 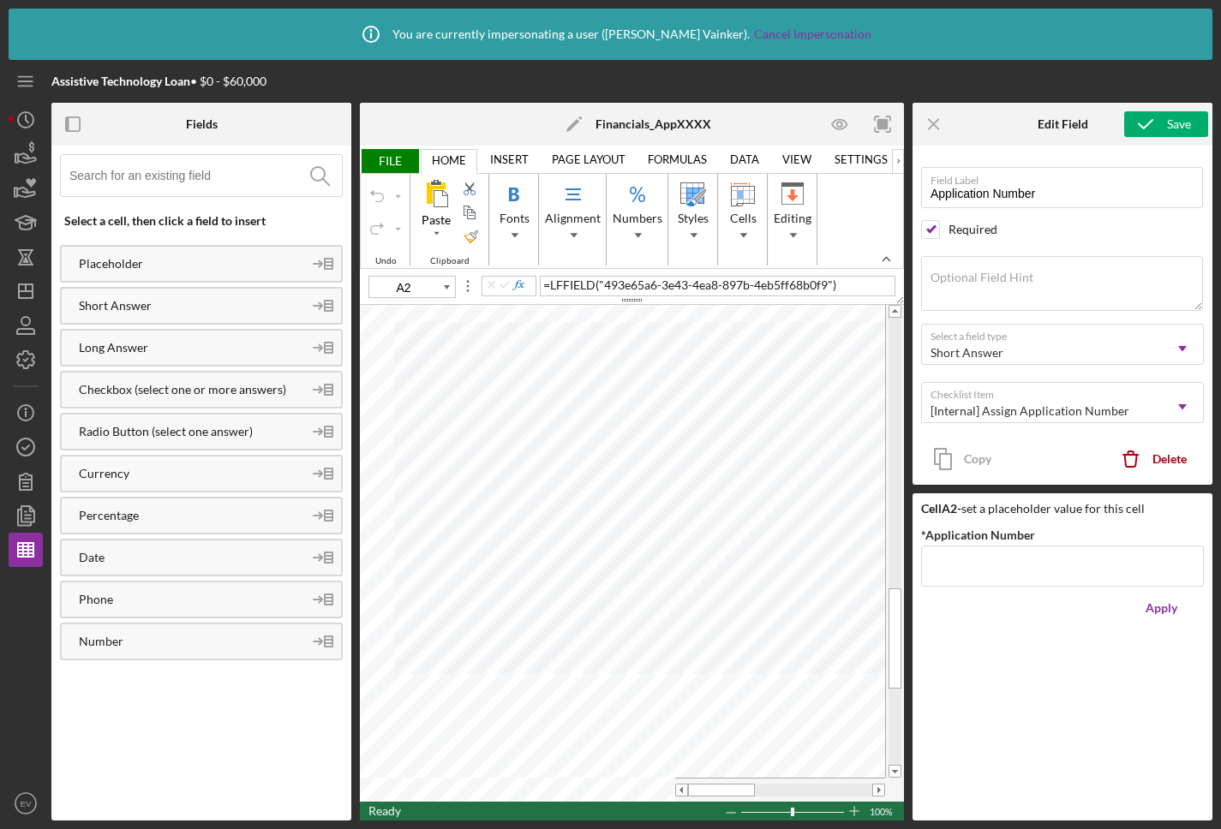 I want to click on a: HOME, so click(x=449, y=160).